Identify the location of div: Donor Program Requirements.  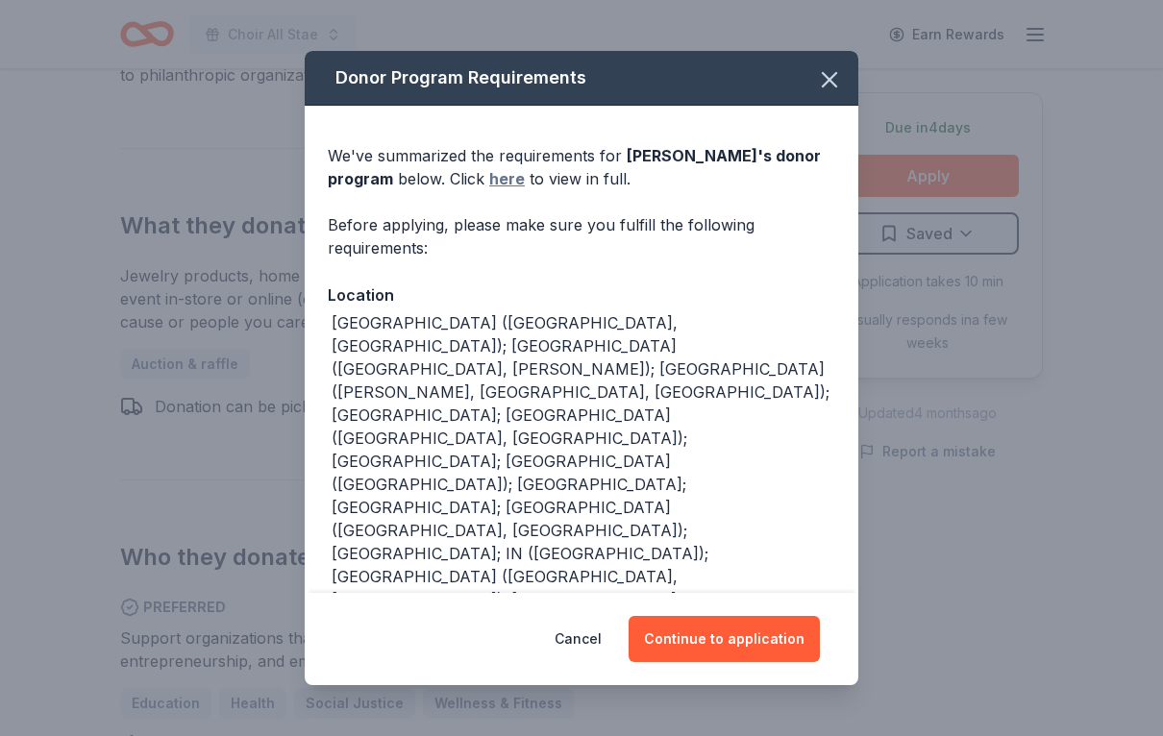
(582, 78).